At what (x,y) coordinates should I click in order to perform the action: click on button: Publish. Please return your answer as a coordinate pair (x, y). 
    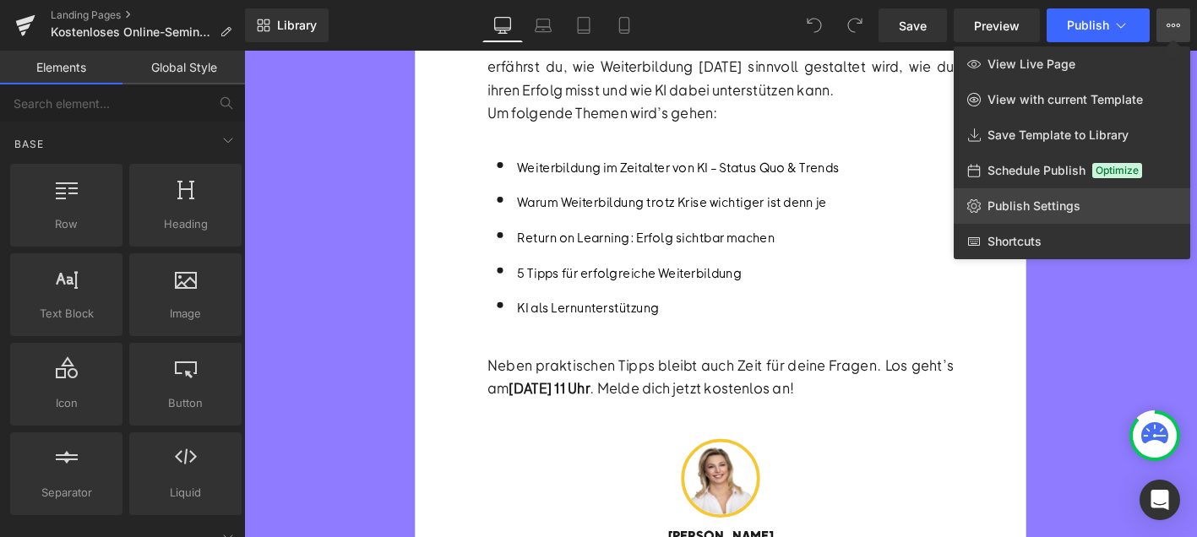
    Looking at the image, I should click on (1098, 25).